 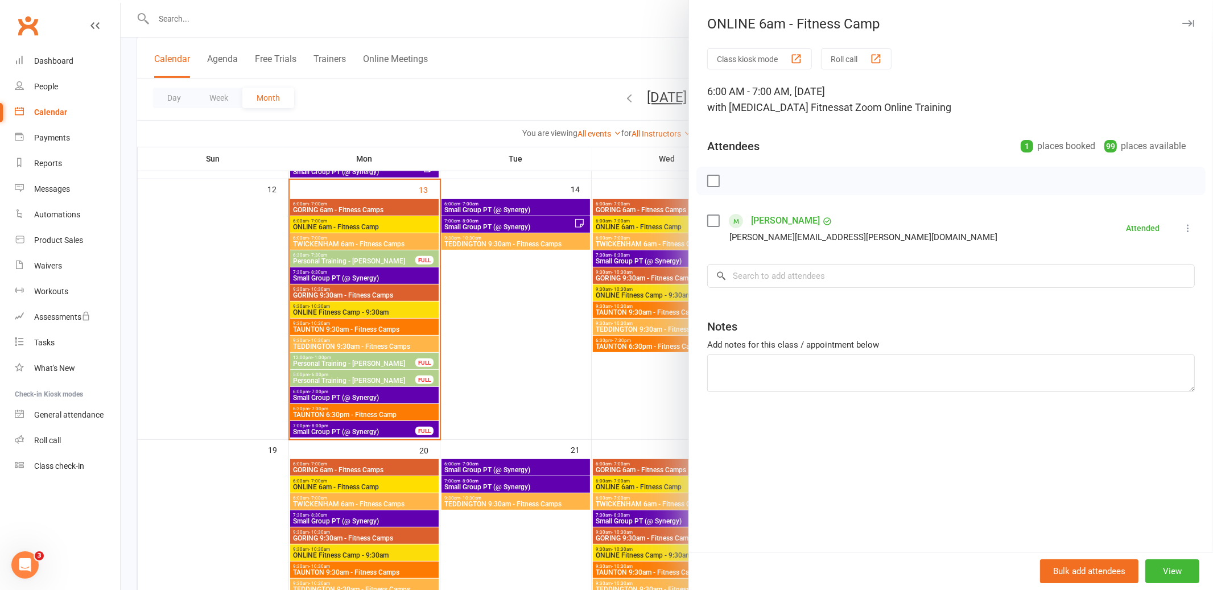 I want to click on a: Roll call, so click(x=67, y=440).